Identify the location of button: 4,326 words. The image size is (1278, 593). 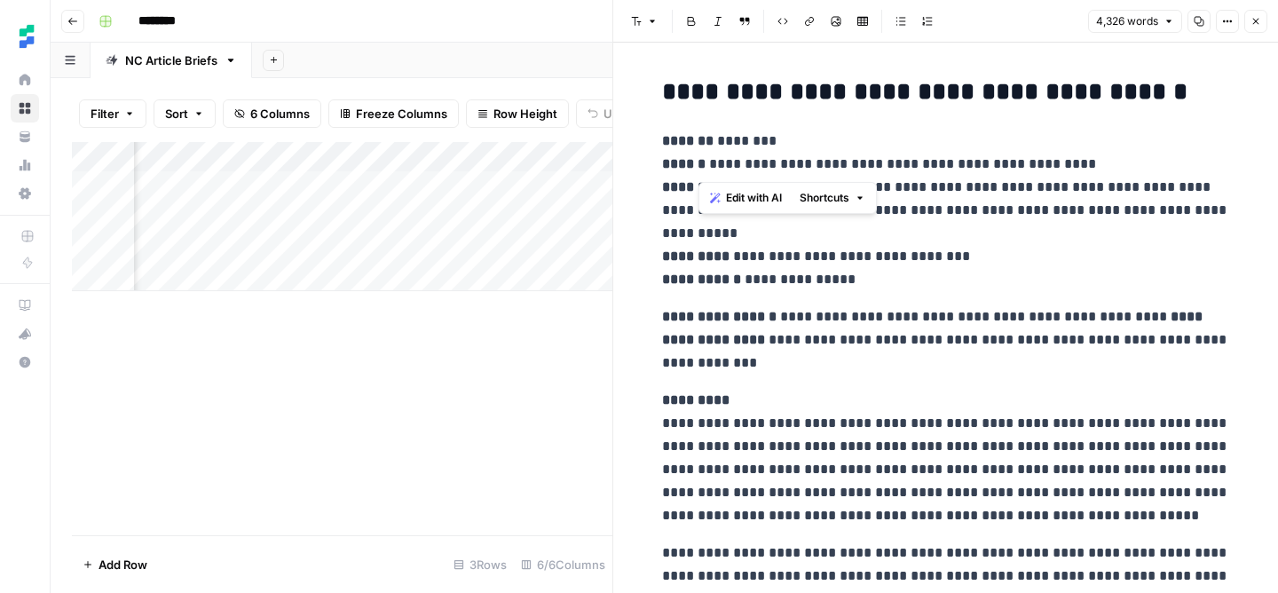
(1135, 21).